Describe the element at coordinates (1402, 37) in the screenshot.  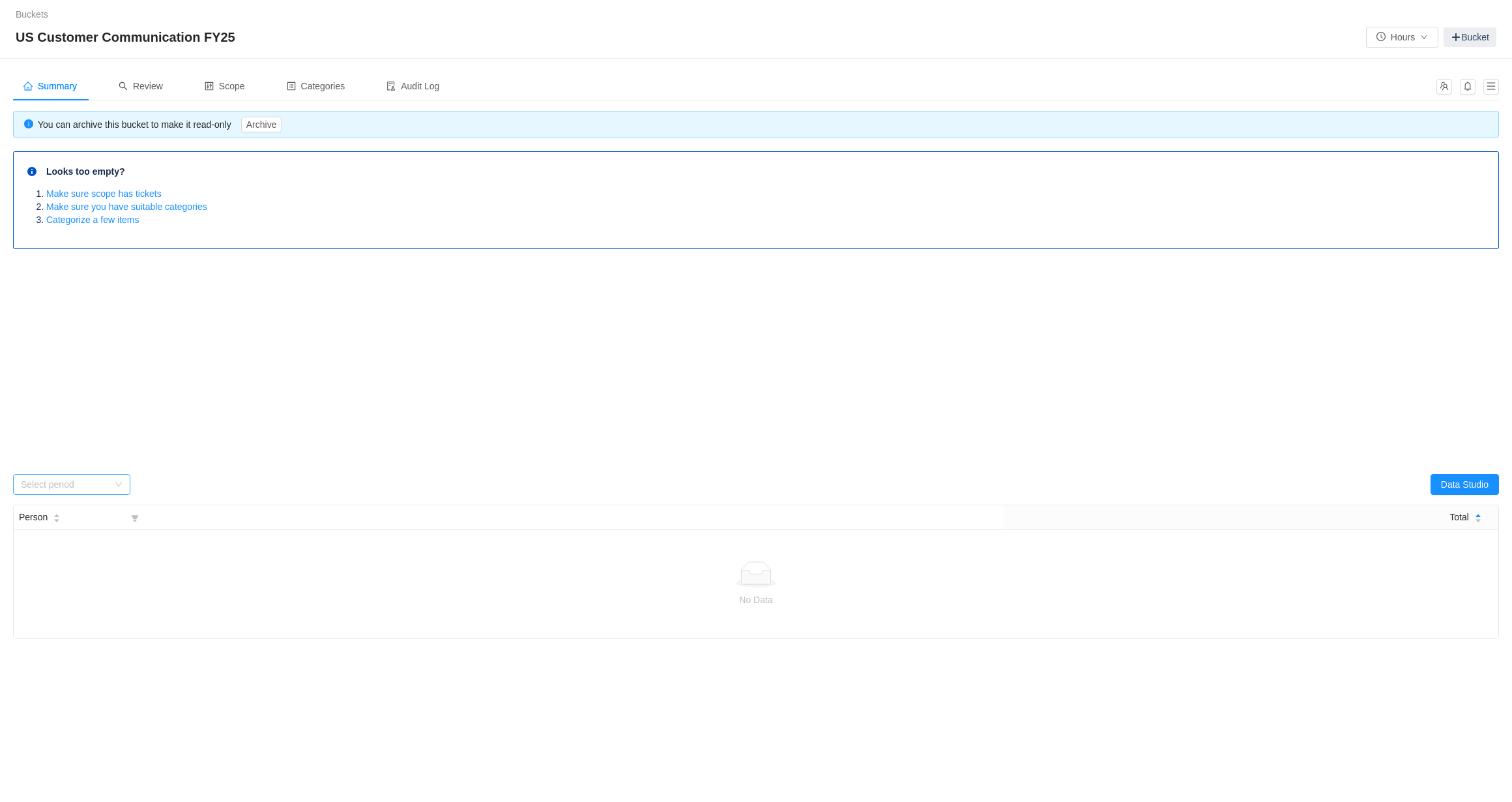
I see `button: icon: clock-circleHoursicon: down` at that location.